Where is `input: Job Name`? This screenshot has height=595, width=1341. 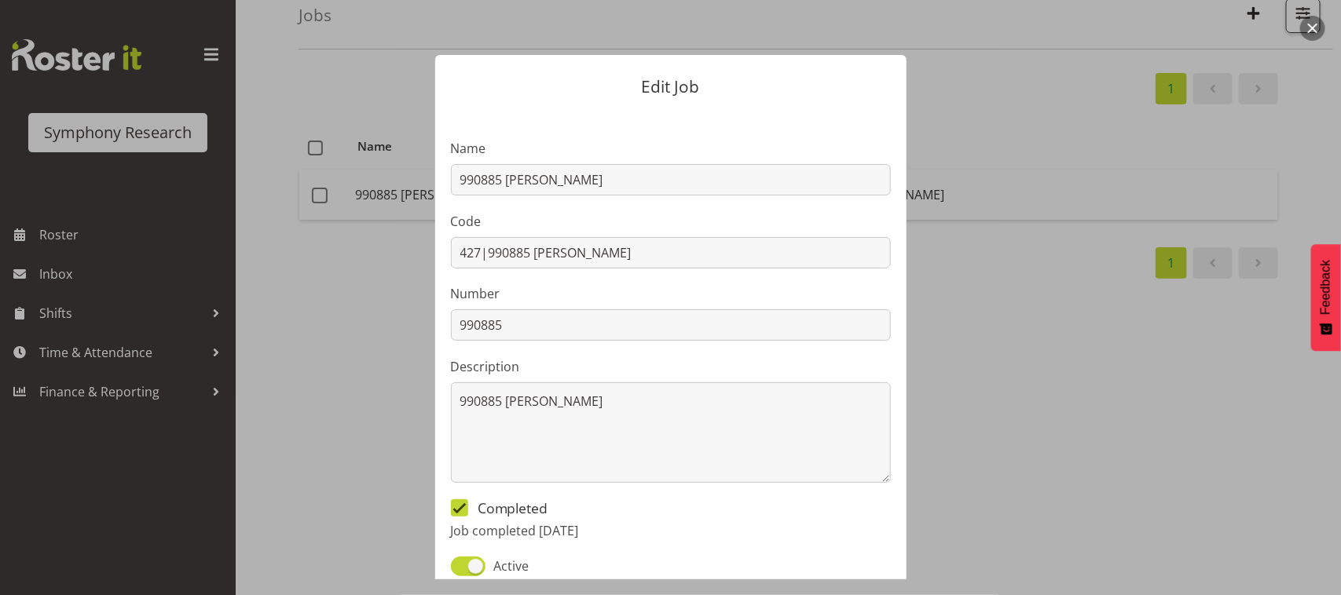
input: Job Name is located at coordinates (671, 180).